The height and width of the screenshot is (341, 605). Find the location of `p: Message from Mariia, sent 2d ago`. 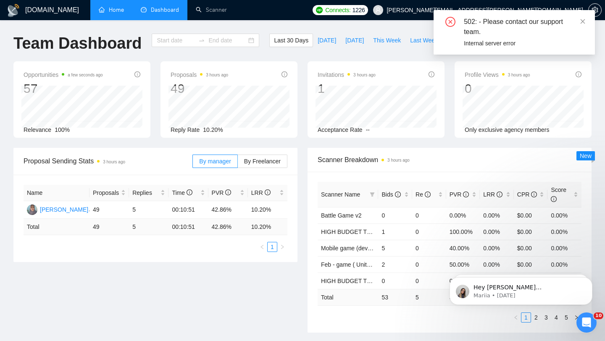

p: Message from Mariia, sent 2d ago is located at coordinates (91, 36).